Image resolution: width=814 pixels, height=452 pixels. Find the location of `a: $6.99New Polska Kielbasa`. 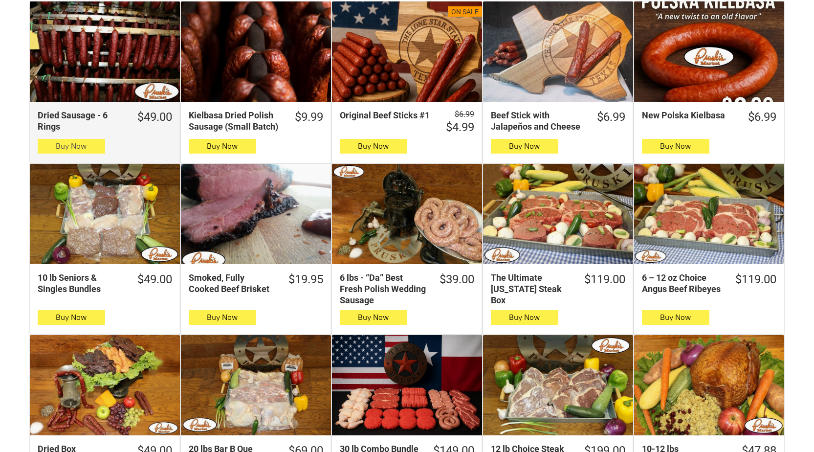

a: $6.99New Polska Kielbasa is located at coordinates (709, 117).